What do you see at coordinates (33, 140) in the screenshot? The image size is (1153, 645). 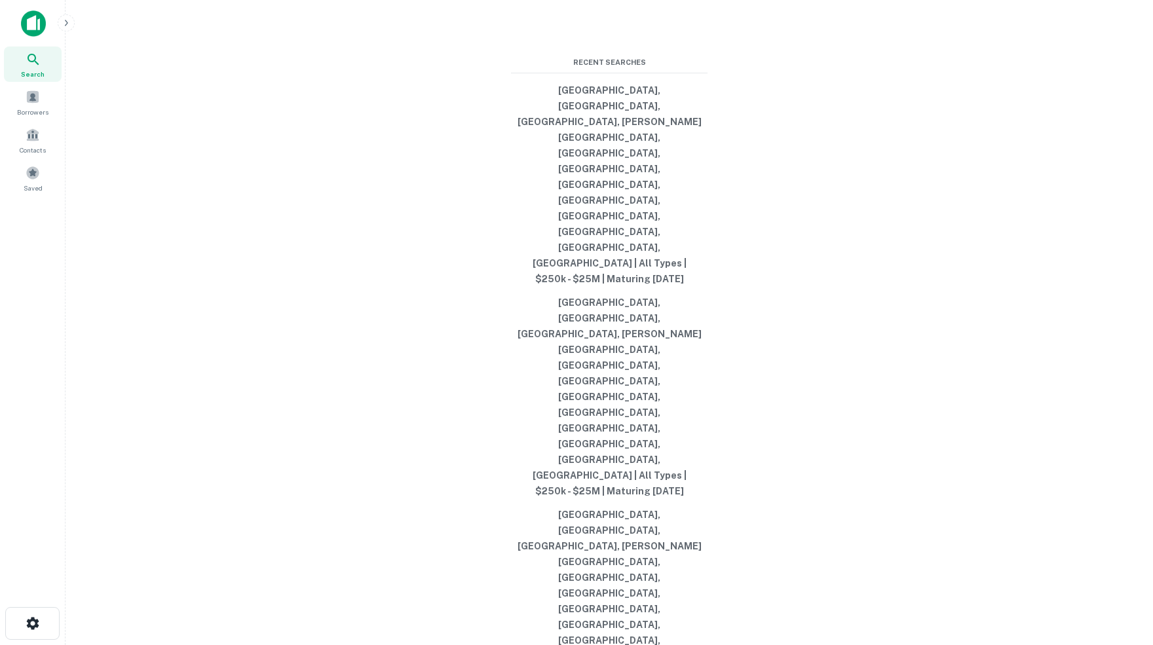 I see `div: Contacts` at bounding box center [33, 140].